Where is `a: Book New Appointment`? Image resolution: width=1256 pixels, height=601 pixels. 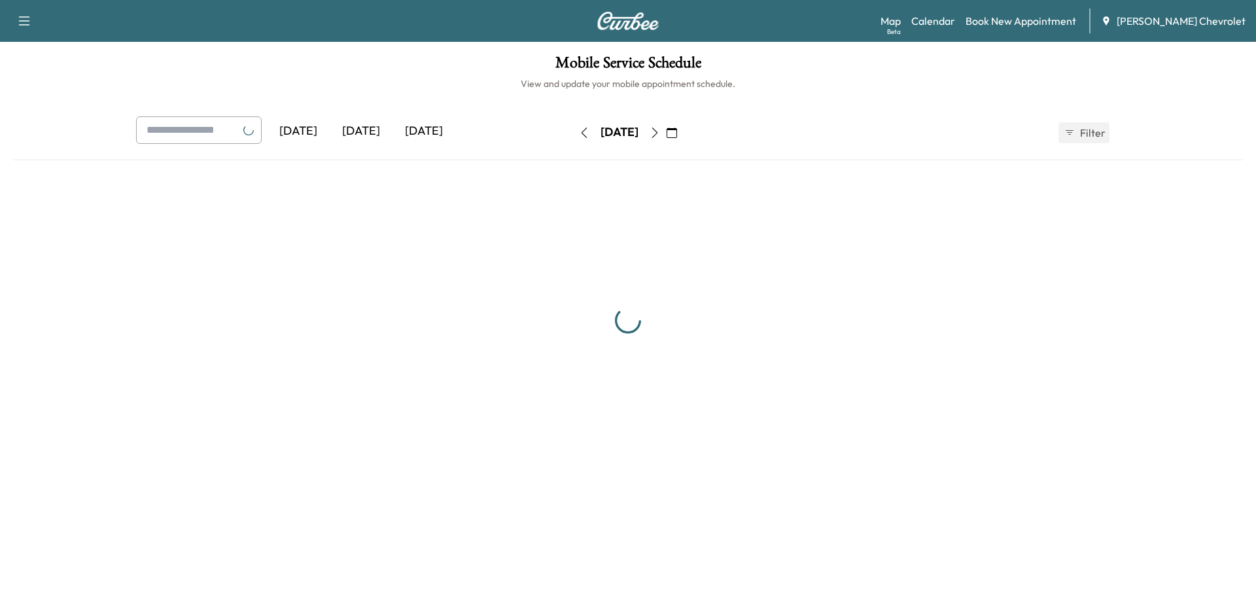
a: Book New Appointment is located at coordinates (1021, 21).